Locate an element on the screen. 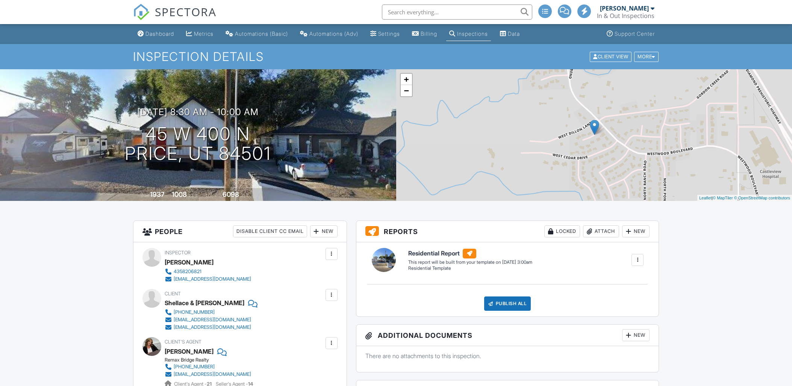 This screenshot has height=386, width=792. div: Data is located at coordinates (514, 33).